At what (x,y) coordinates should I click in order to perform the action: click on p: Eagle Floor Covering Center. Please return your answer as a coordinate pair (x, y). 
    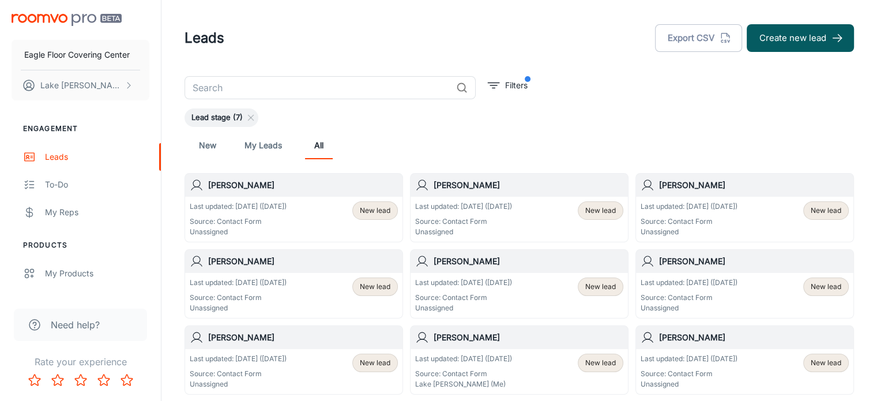
    Looking at the image, I should click on (77, 55).